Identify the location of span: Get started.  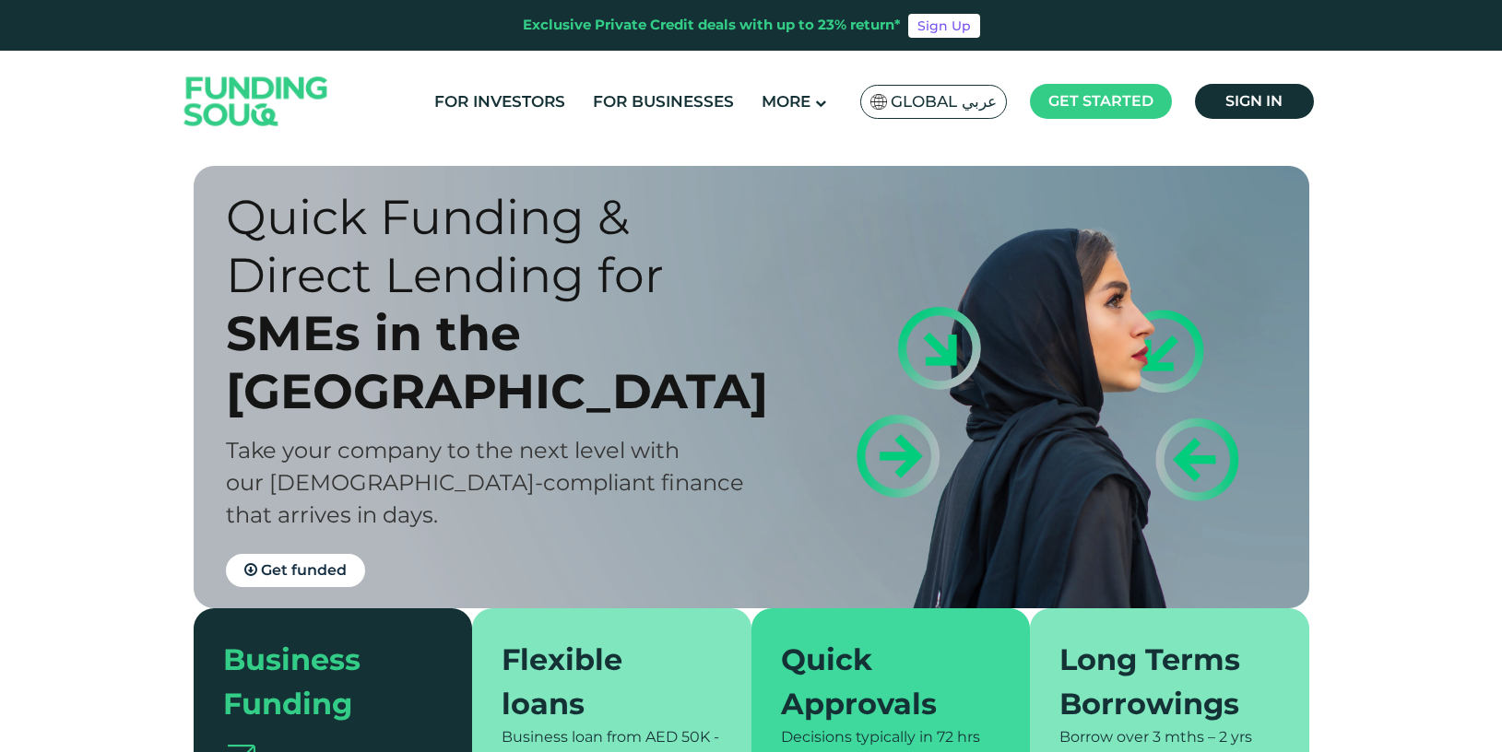
(1101, 100).